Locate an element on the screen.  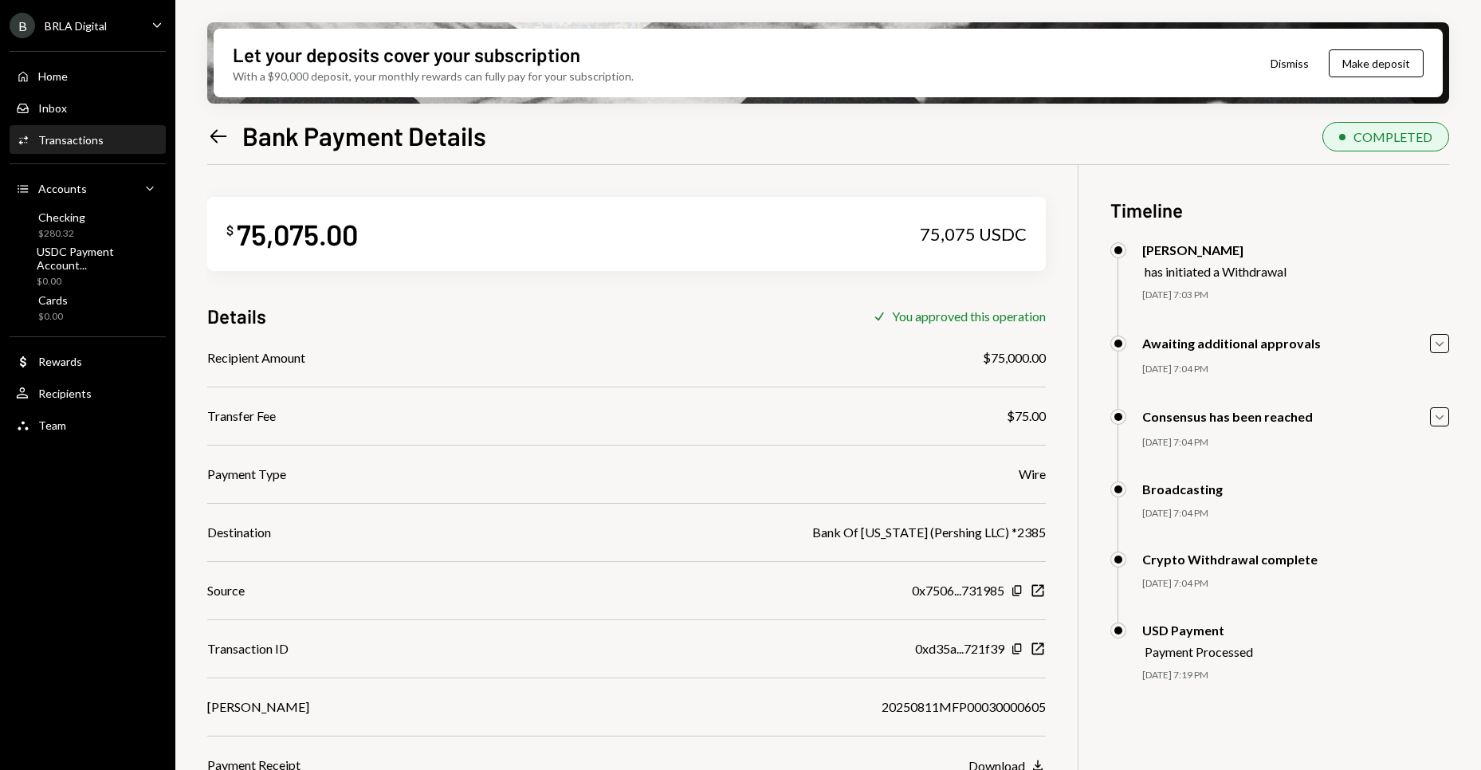
div: $280.32 is located at coordinates (61, 234).